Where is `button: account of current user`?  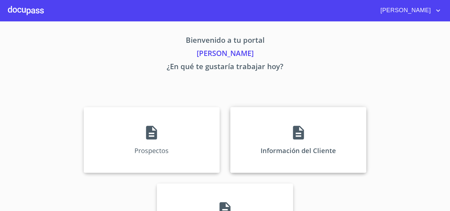 button: account of current user is located at coordinates (409, 11).